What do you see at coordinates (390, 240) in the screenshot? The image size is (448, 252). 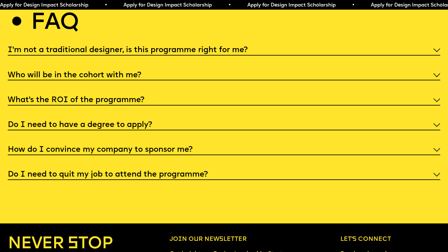 I see `h6: Let’s connect` at bounding box center [390, 240].